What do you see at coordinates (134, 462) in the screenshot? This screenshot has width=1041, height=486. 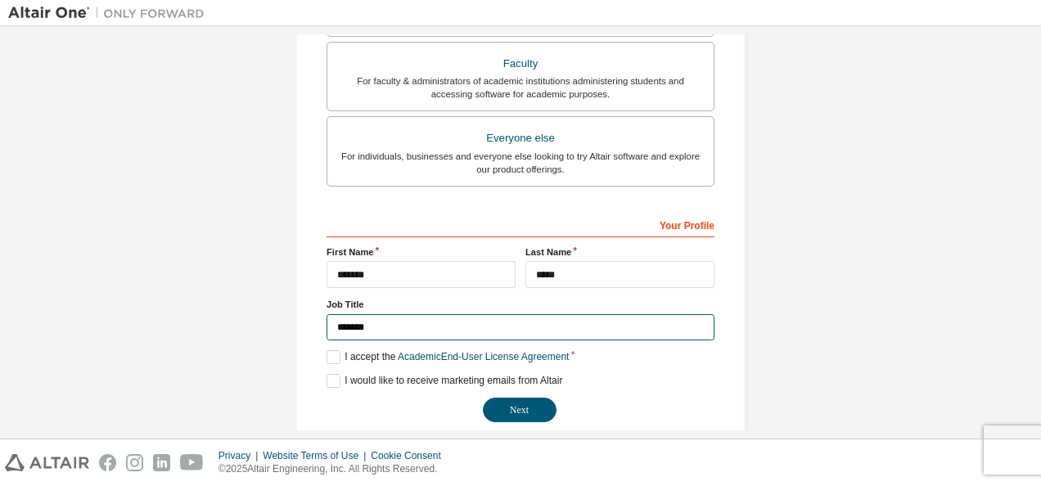 I see `img: instagram.svg` at bounding box center [134, 462].